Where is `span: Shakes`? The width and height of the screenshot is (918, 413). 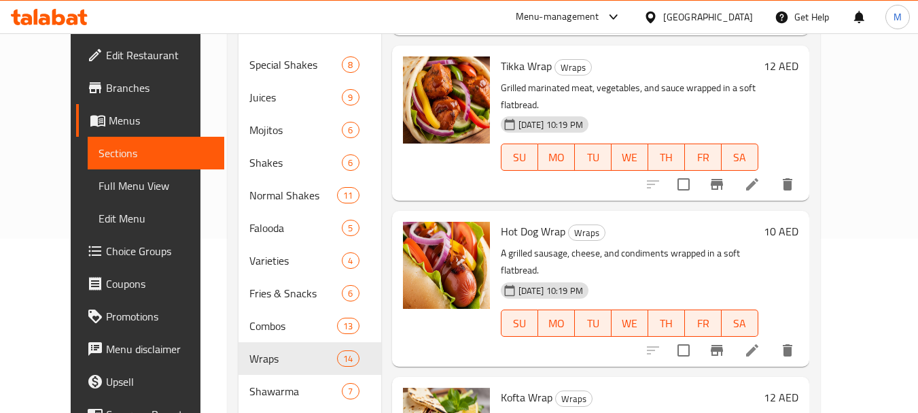 span: Shakes is located at coordinates (296, 162).